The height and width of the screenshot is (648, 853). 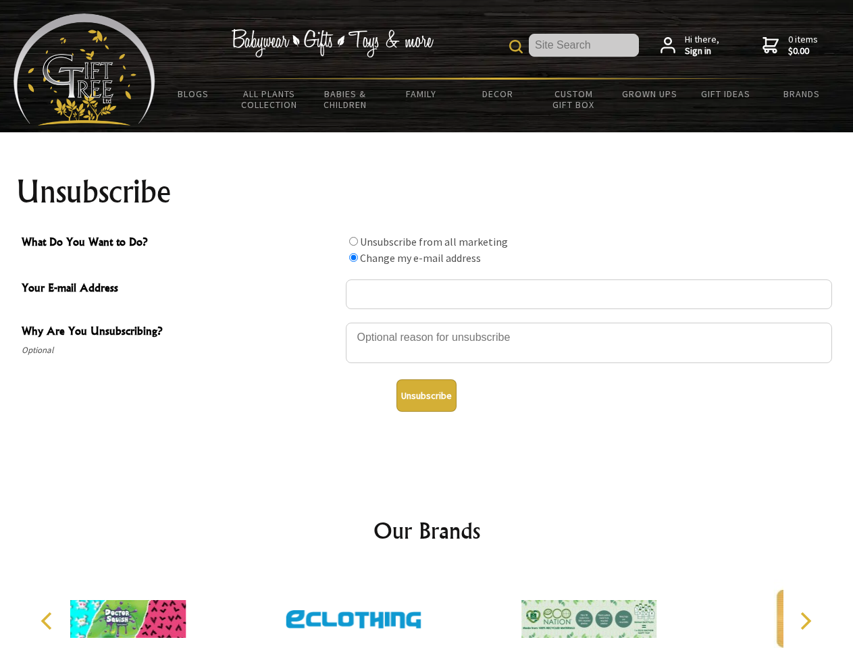 What do you see at coordinates (180, 332) in the screenshot?
I see `span: Why Are You Unsubscribing?` at bounding box center [180, 332].